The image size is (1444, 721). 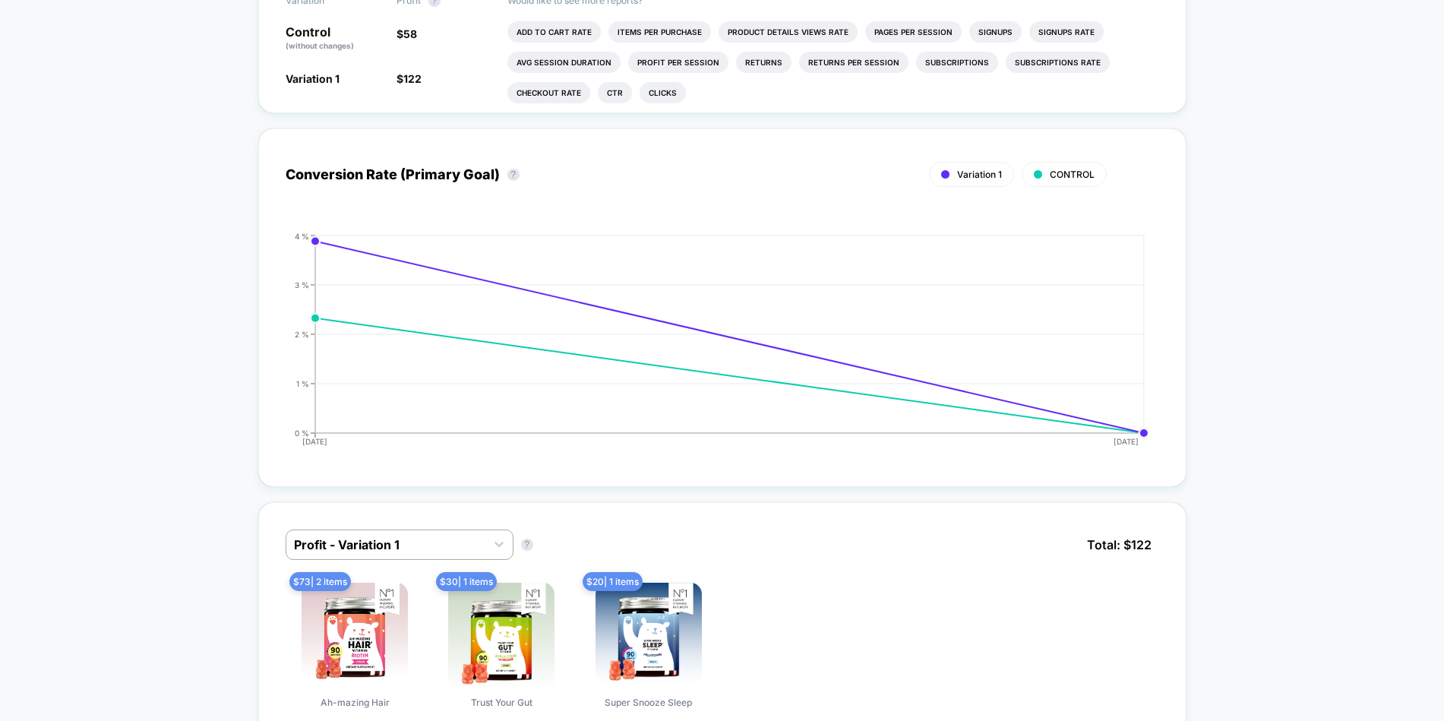 What do you see at coordinates (707, 346) in the screenshot?
I see `div: CONVERSION_RATE` at bounding box center [707, 346].